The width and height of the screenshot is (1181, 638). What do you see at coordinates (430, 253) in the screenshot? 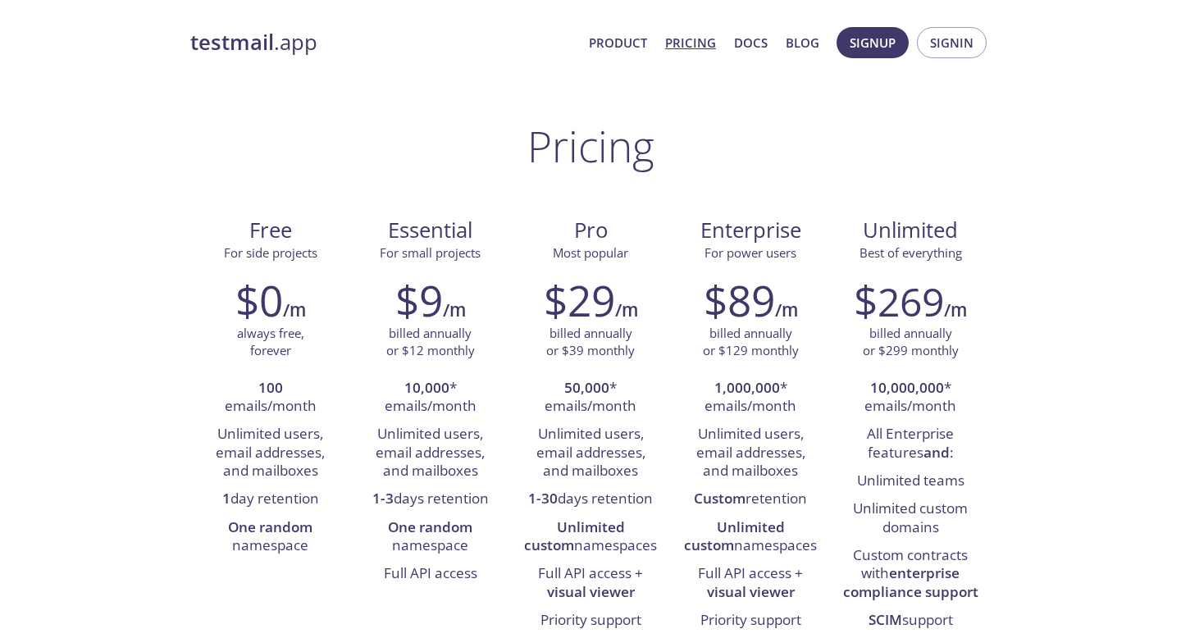
I see `span: For small projects` at bounding box center [430, 253].